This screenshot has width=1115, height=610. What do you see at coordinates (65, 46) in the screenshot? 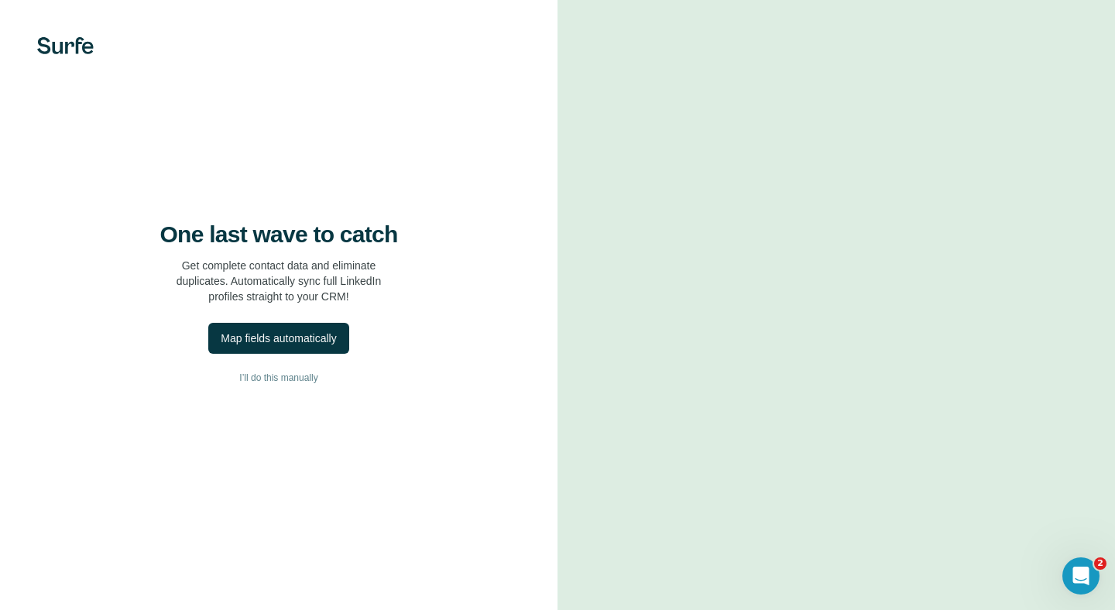
I see `img: Surfe's logo` at bounding box center [65, 46].